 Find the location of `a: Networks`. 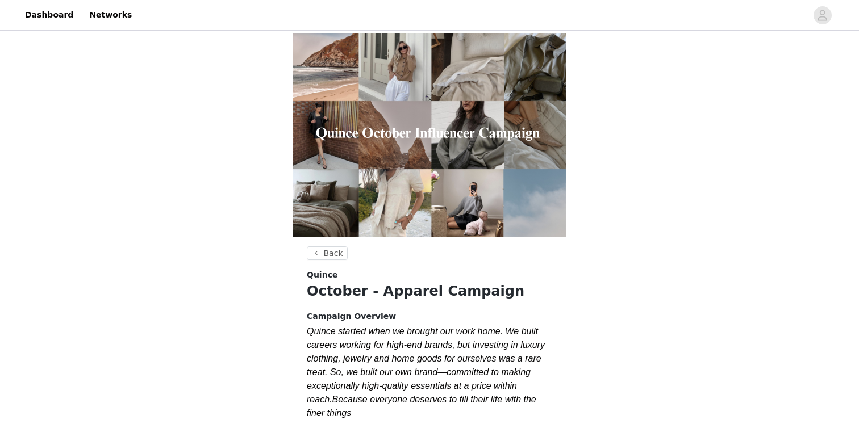

a: Networks is located at coordinates (110, 15).